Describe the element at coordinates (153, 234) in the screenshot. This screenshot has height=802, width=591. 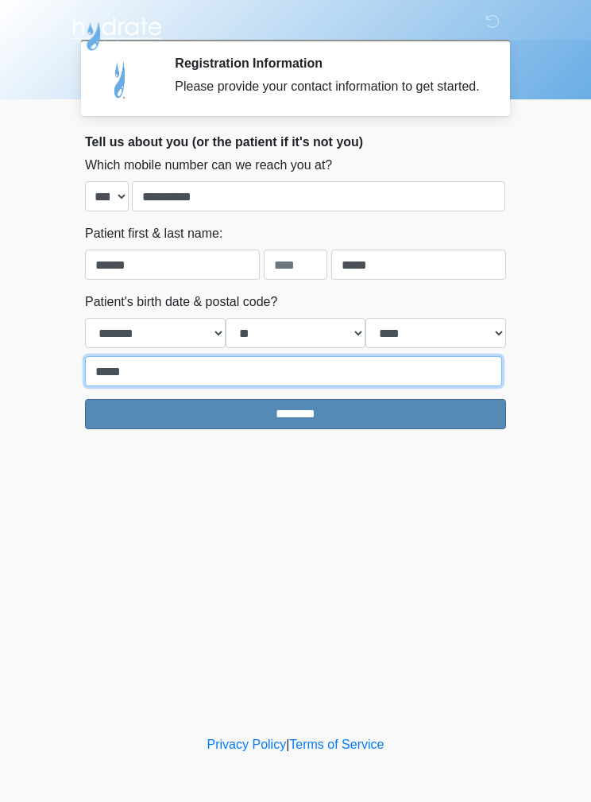
I see `label: Patient first & last name:` at that location.